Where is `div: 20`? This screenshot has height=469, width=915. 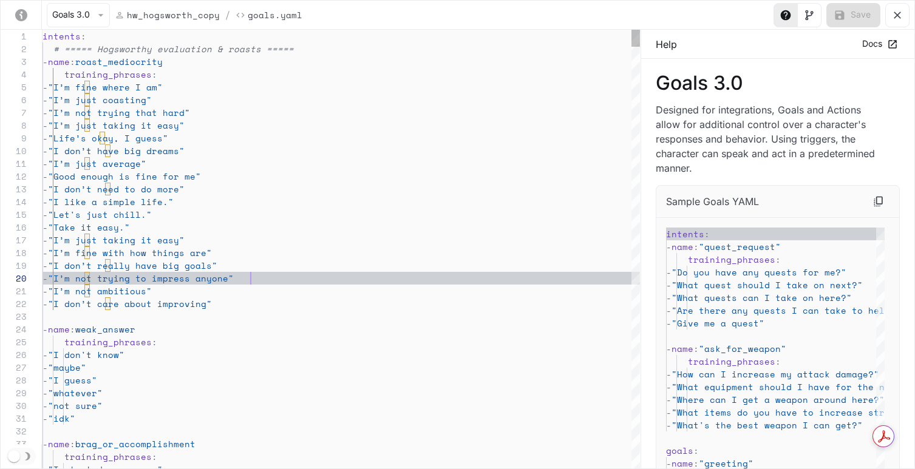
div: 20 is located at coordinates (13, 278).